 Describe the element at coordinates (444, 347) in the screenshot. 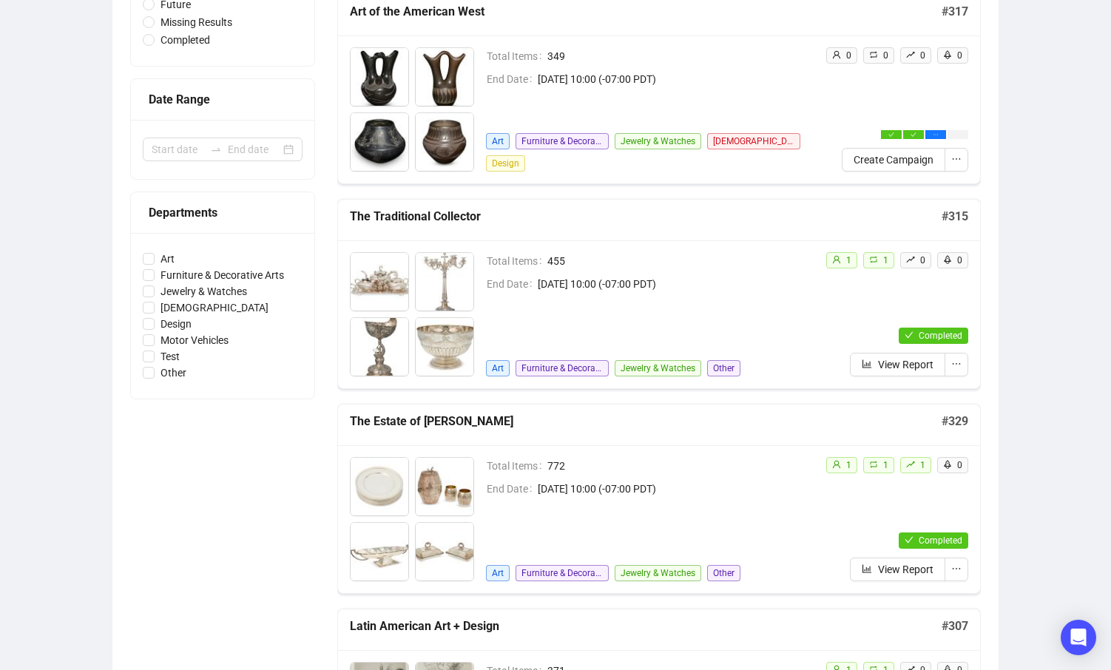

I see `img: 2004_01.jpg` at that location.